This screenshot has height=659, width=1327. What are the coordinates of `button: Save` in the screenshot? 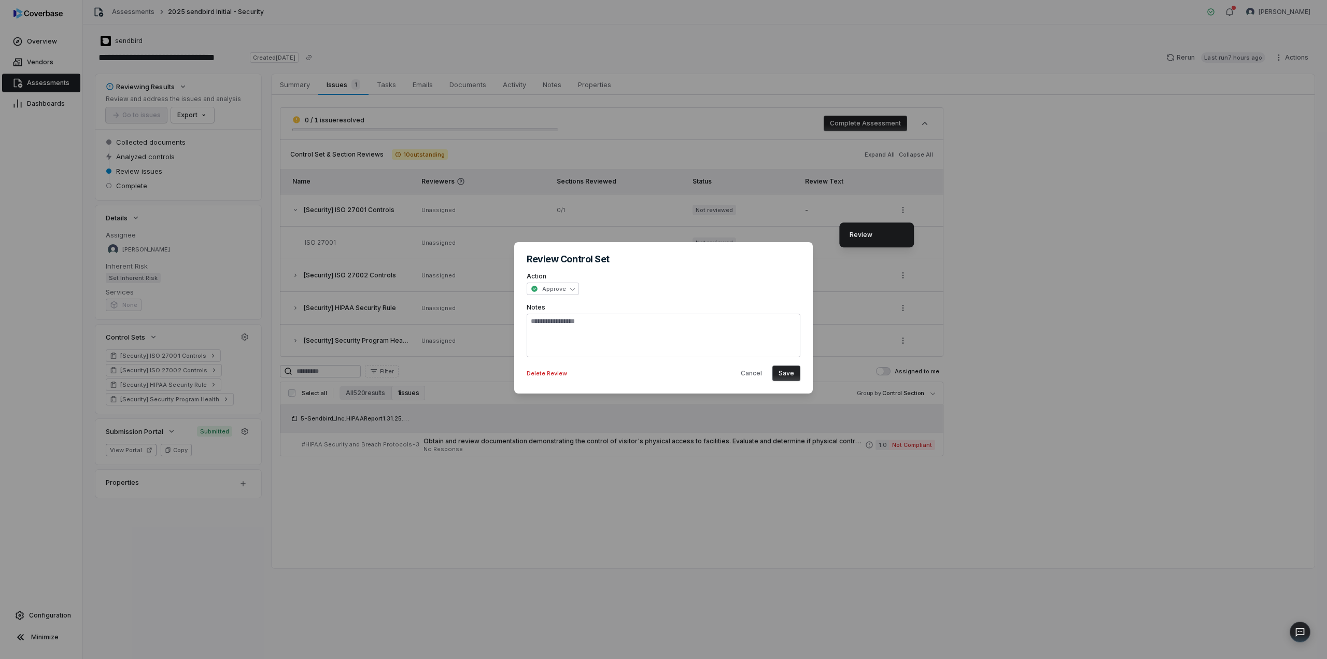 It's located at (786, 373).